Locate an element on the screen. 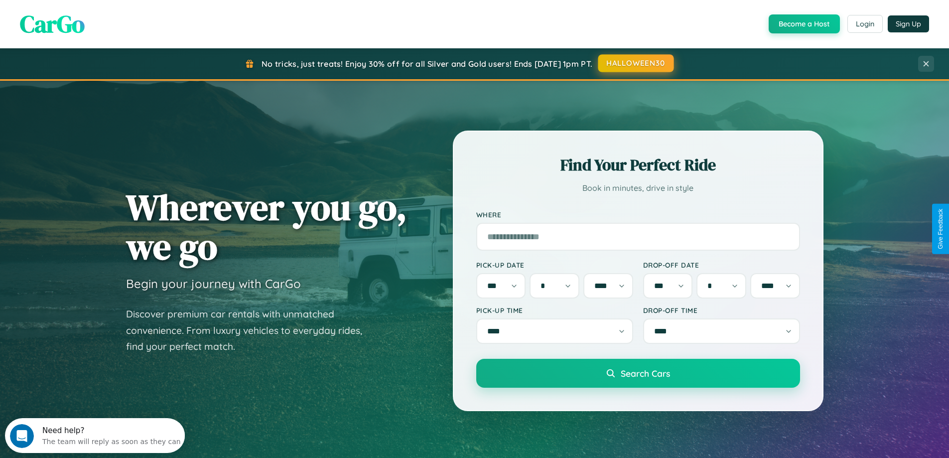  button: Login is located at coordinates (864, 24).